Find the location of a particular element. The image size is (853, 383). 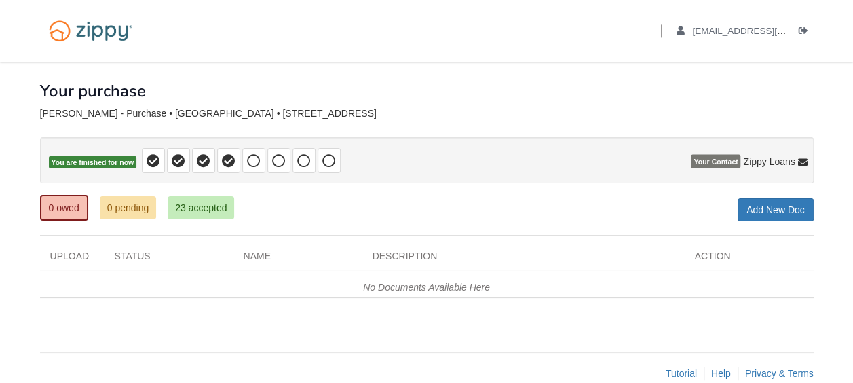

div: Status is located at coordinates (169, 259).